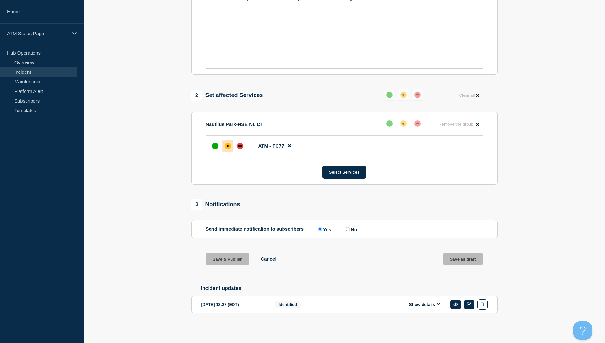 This screenshot has height=343, width=605. What do you see at coordinates (469, 95) in the screenshot?
I see `button: Clear all` at bounding box center [469, 95].